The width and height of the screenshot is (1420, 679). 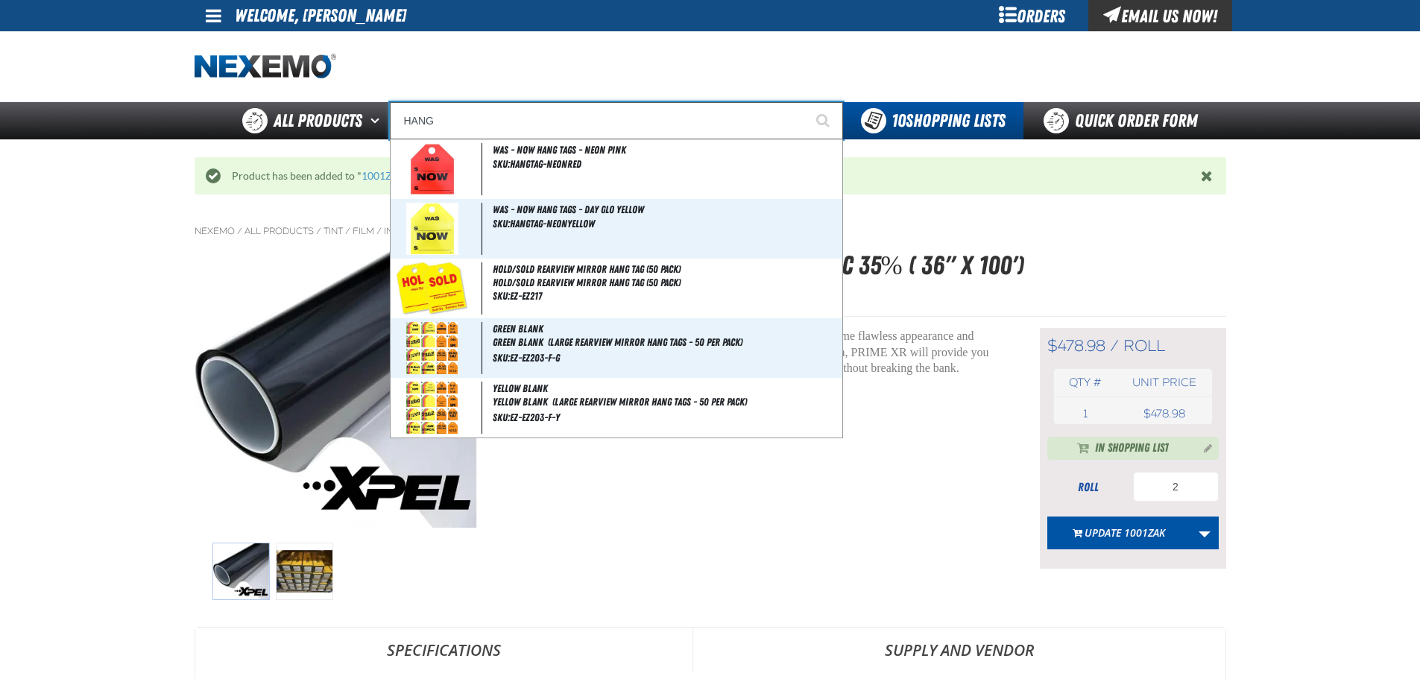 What do you see at coordinates (1085, 414) in the screenshot?
I see `span: 1` at bounding box center [1085, 414].